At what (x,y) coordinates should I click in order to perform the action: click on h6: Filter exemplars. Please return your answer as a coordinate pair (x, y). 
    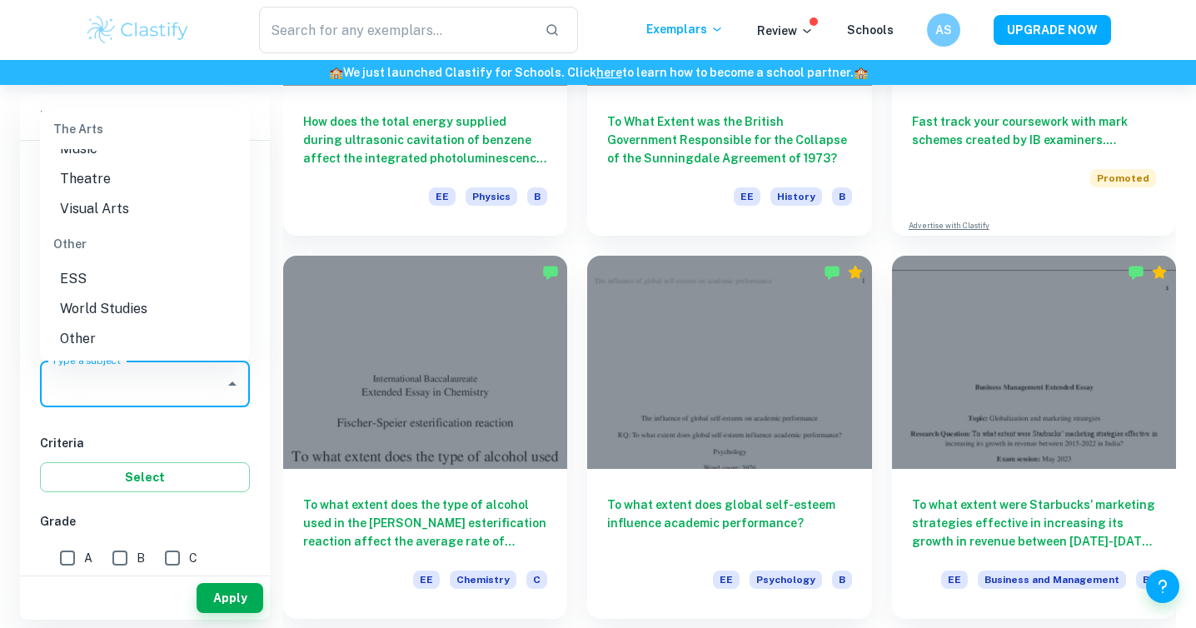
    Looking at the image, I should click on (145, 117).